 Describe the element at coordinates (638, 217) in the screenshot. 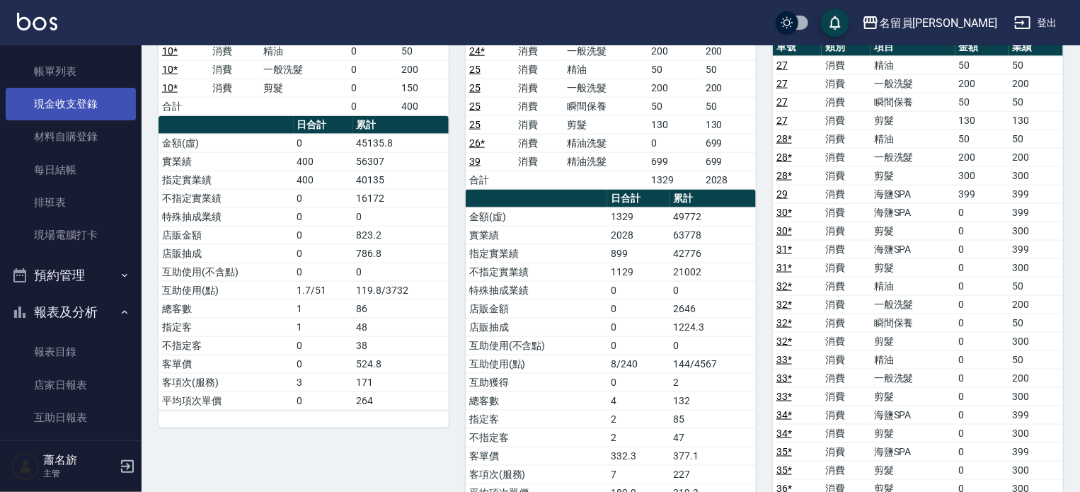

I see `td: 1329` at that location.